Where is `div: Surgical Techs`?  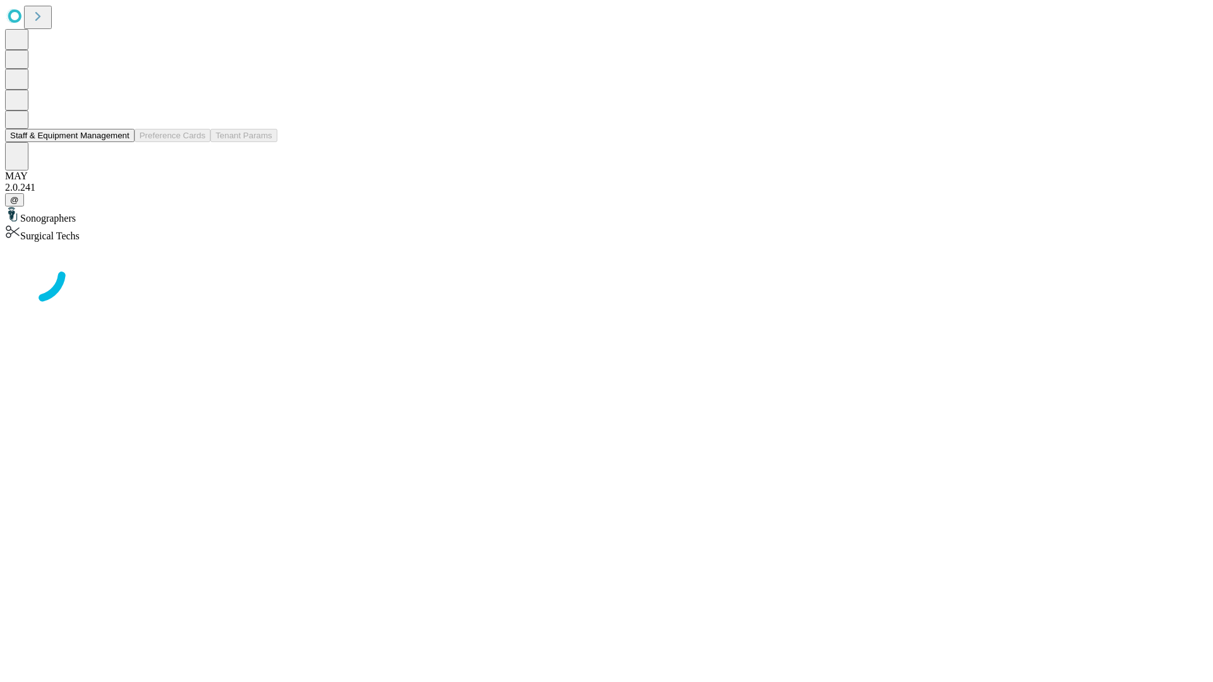
div: Surgical Techs is located at coordinates (606, 233).